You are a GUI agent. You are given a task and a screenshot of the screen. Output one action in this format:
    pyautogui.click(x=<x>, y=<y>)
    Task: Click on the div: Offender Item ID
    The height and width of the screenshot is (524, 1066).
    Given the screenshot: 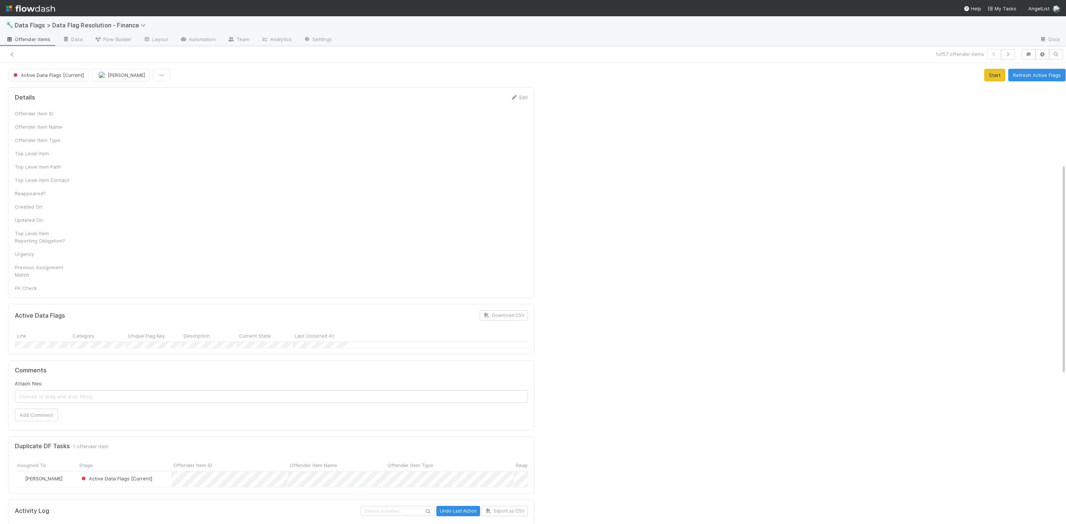 What is the action you would take?
    pyautogui.click(x=43, y=114)
    